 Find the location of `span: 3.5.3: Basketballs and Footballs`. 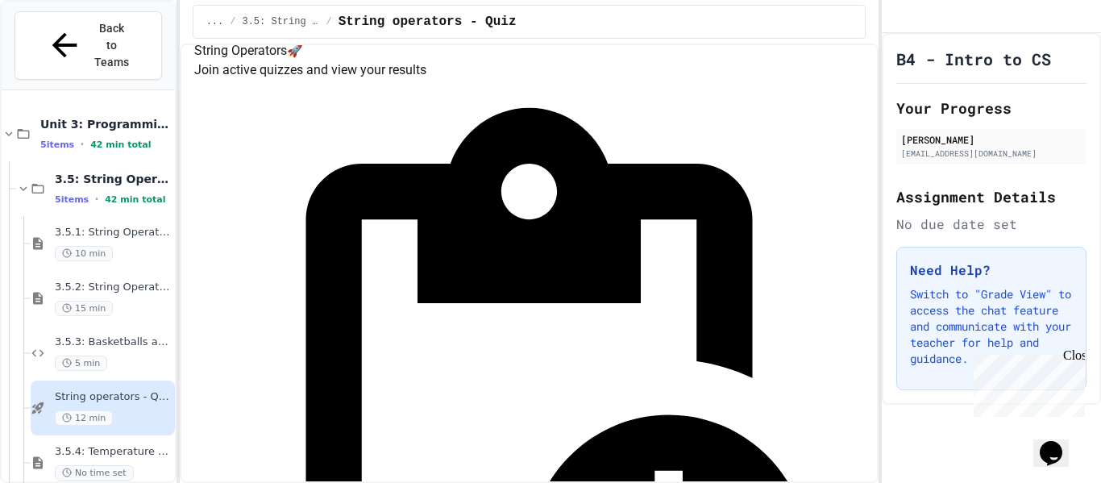

span: 3.5.3: Basketballs and Footballs is located at coordinates (113, 342).